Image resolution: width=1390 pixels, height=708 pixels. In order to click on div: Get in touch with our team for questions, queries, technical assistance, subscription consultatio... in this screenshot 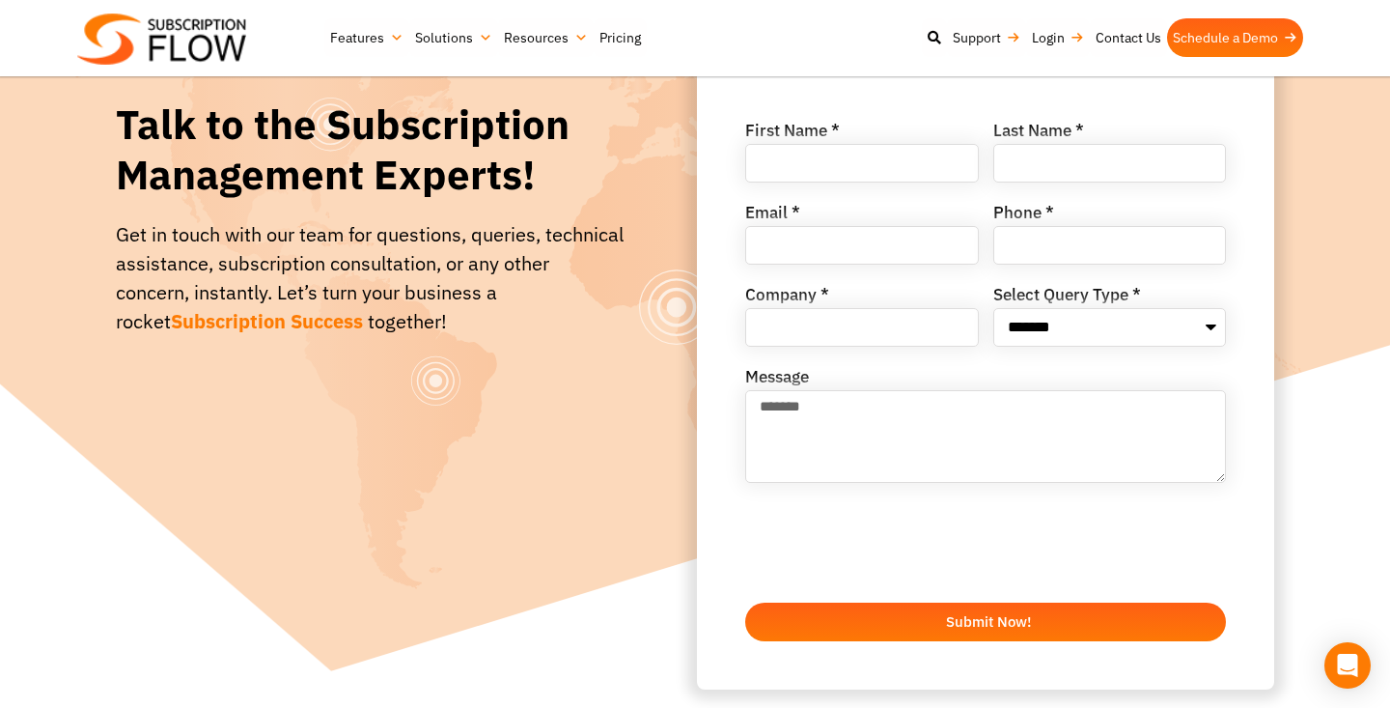, I will do `click(370, 278)`.